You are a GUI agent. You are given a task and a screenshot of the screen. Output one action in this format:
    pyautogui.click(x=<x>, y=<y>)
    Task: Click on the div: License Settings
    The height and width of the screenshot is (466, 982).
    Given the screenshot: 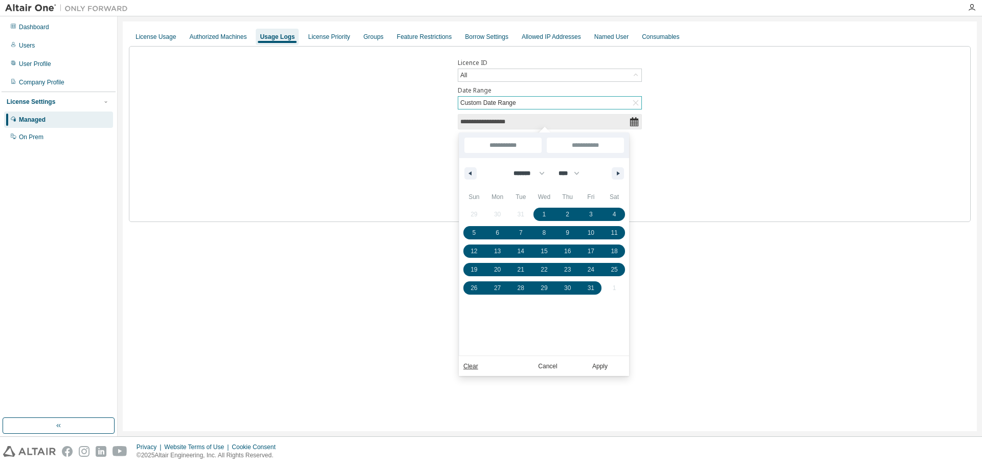 What is the action you would take?
    pyautogui.click(x=31, y=102)
    